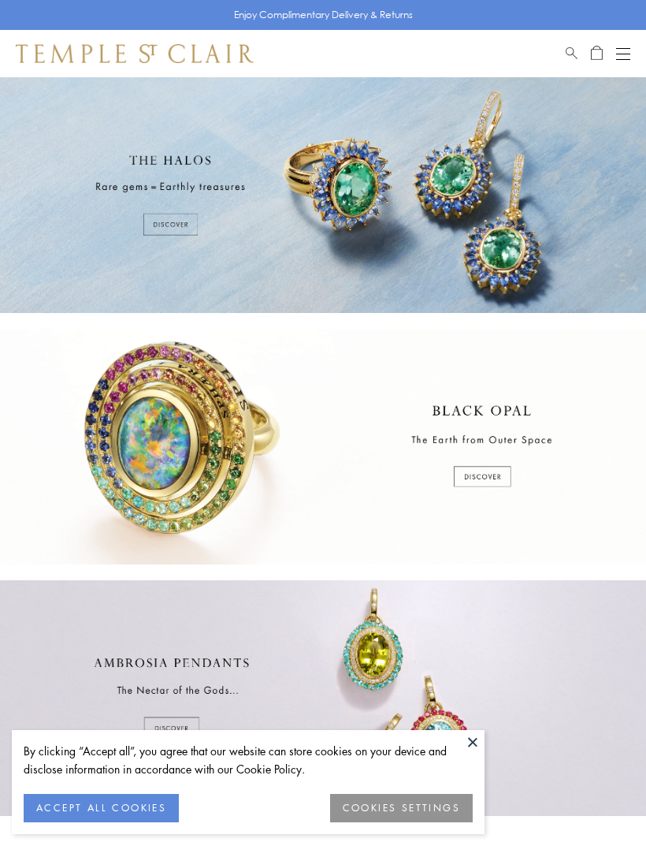 The height and width of the screenshot is (846, 646). What do you see at coordinates (597, 54) in the screenshot?
I see `a: Open Shopping Bag` at bounding box center [597, 54].